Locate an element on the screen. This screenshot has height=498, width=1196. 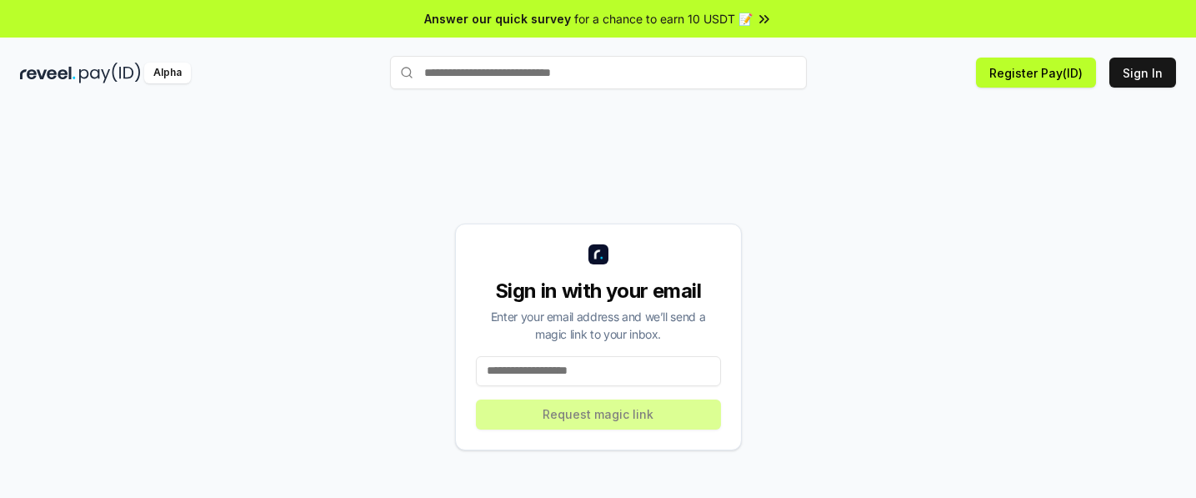
button: Sign In is located at coordinates (1143, 73).